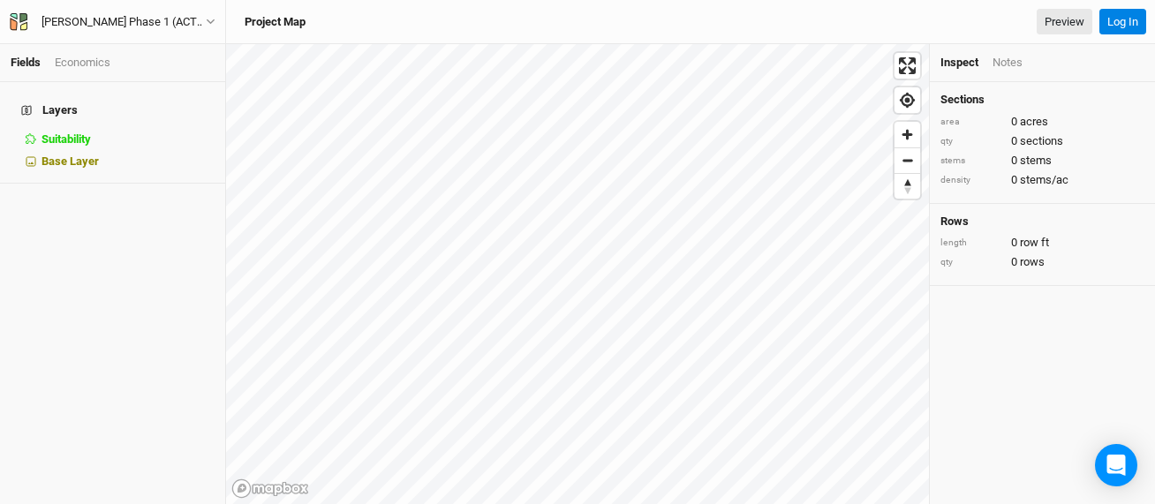  What do you see at coordinates (907, 134) in the screenshot?
I see `button: Zoom in` at bounding box center [907, 134].